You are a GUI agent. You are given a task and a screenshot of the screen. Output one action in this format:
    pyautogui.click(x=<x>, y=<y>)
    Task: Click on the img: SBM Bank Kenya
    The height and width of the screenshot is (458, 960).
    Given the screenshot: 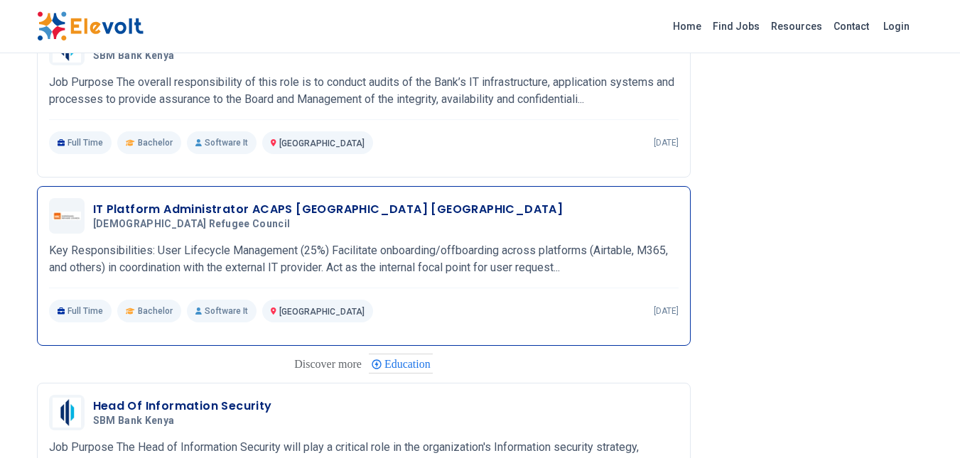 What is the action you would take?
    pyautogui.click(x=67, y=413)
    